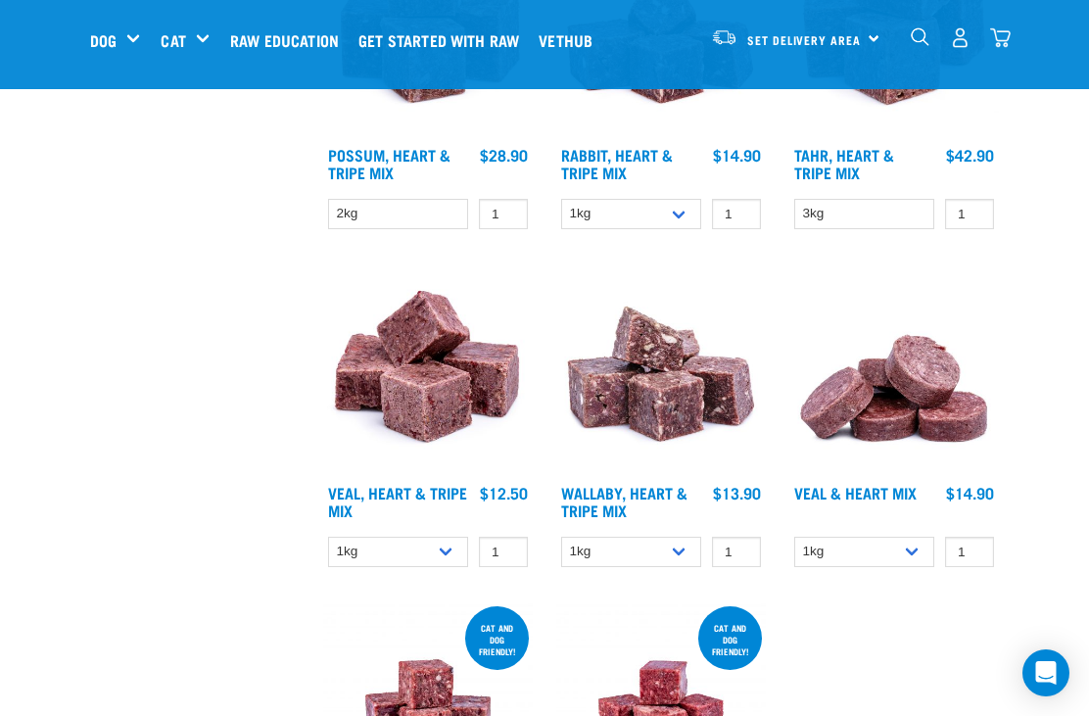 The image size is (1089, 716). Describe the element at coordinates (570, 40) in the screenshot. I see `a: Vethub` at that location.